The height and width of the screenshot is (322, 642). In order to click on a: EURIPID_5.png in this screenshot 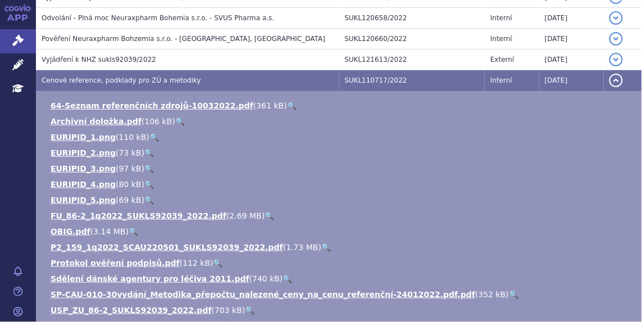, I will do `click(83, 200)`.